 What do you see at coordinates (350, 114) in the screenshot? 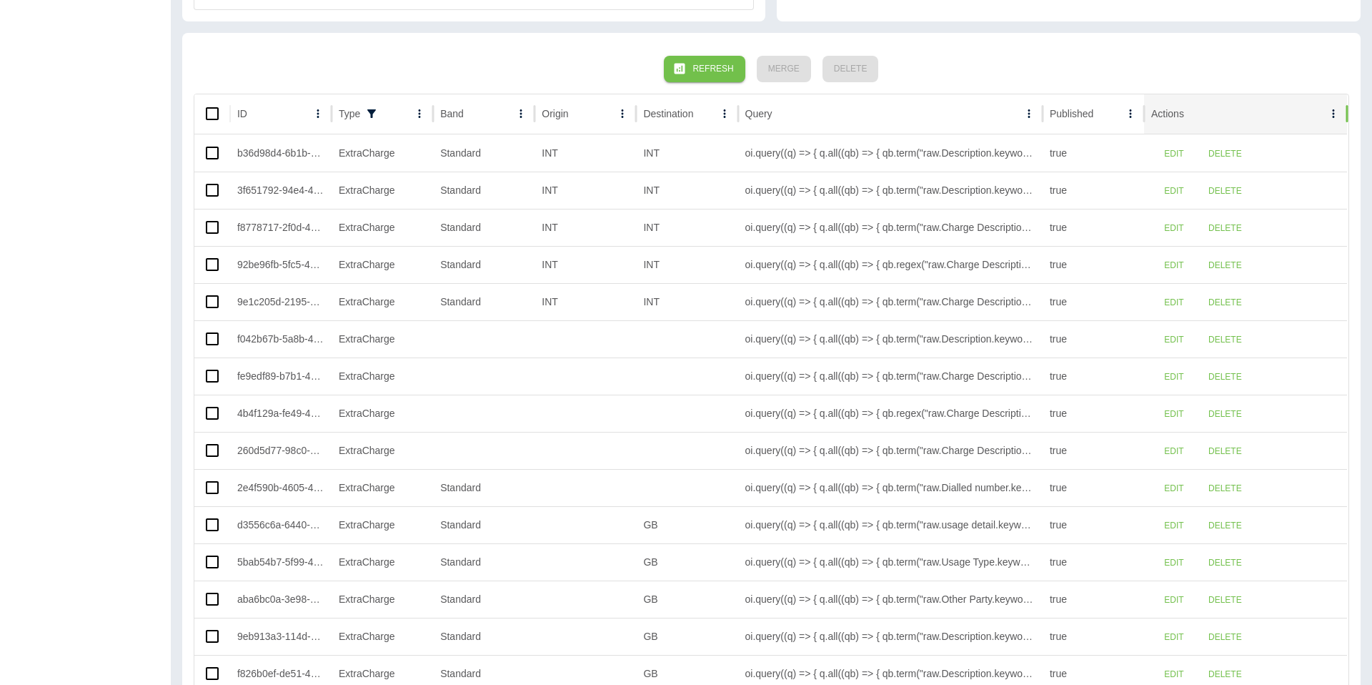
I see `div: Type` at bounding box center [350, 114].